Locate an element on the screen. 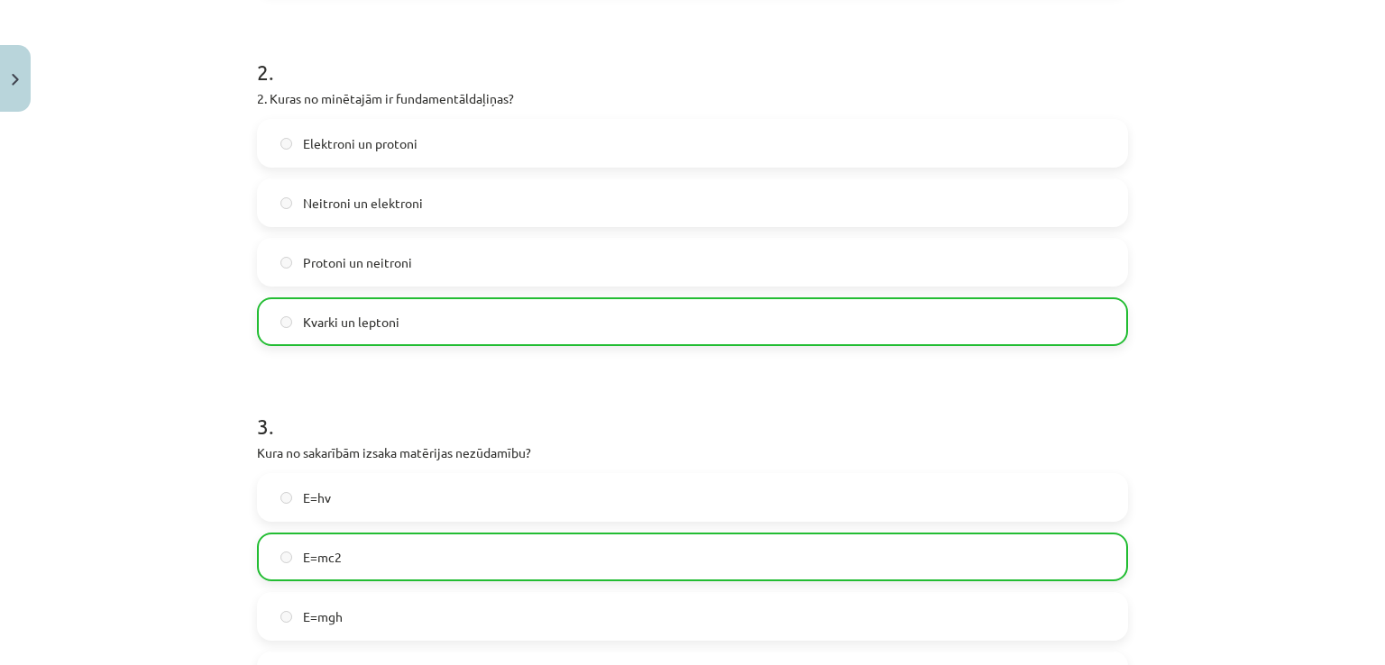 This screenshot has height=665, width=1385. input: Kvarki un leptoni is located at coordinates (286, 322).